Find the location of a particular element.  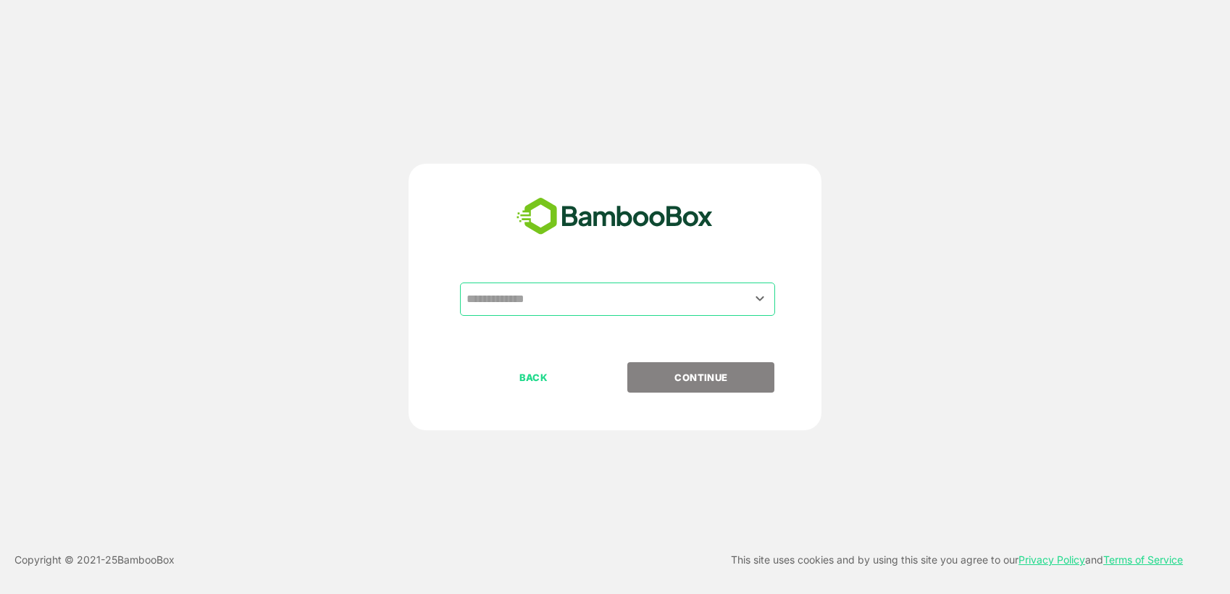

p: CONTINUE is located at coordinates (701, 377).